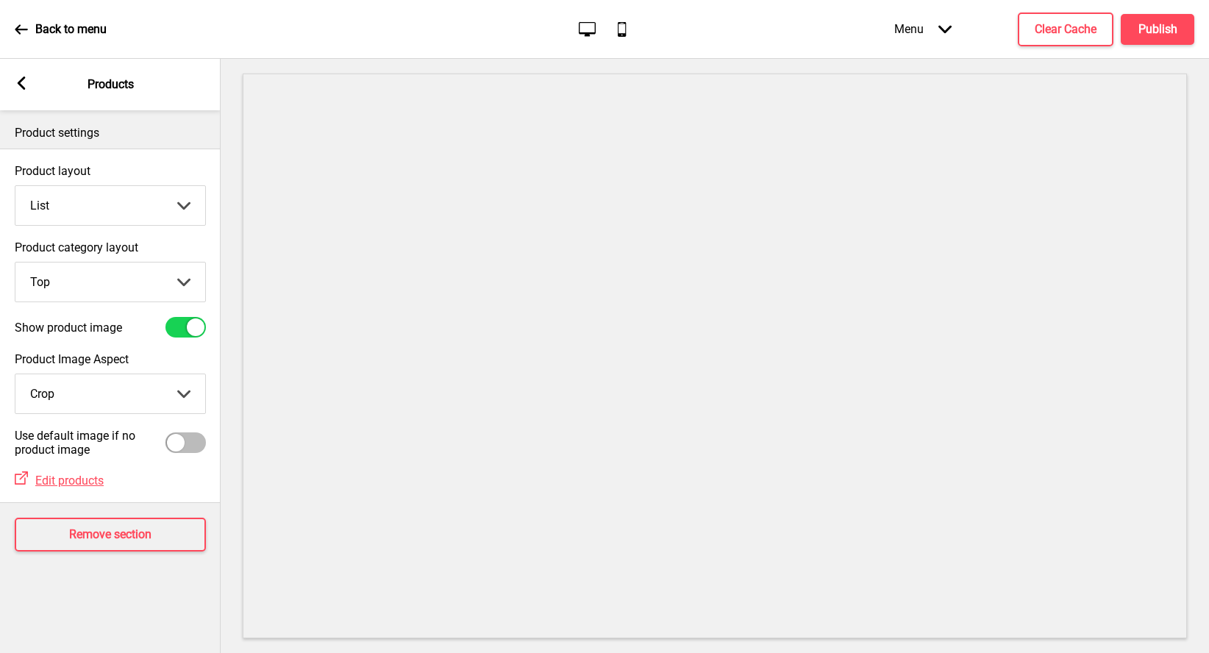 This screenshot has height=653, width=1209. What do you see at coordinates (110, 535) in the screenshot?
I see `button: Remove section` at bounding box center [110, 535].